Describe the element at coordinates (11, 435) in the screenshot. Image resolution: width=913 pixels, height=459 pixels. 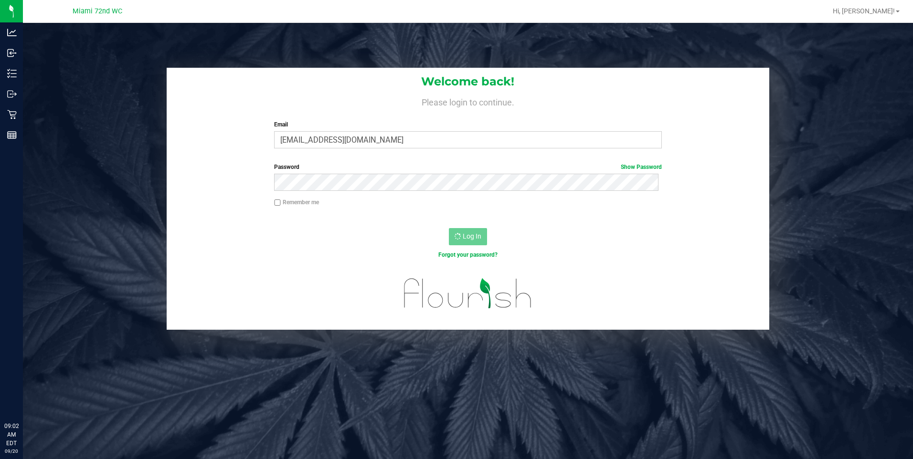
I see `p: 09:02 AM EDT` at that location.